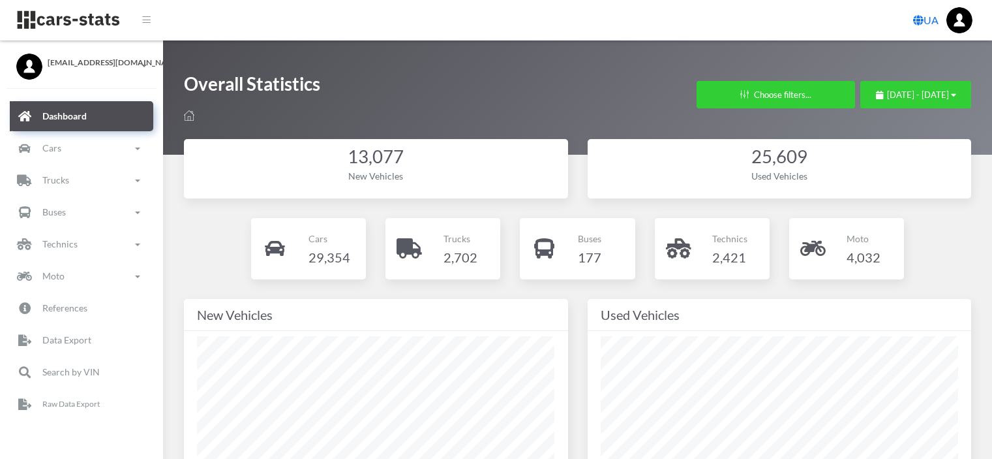 Image resolution: width=992 pixels, height=459 pixels. What do you see at coordinates (82, 117) in the screenshot?
I see `a: Dashboard` at bounding box center [82, 117].